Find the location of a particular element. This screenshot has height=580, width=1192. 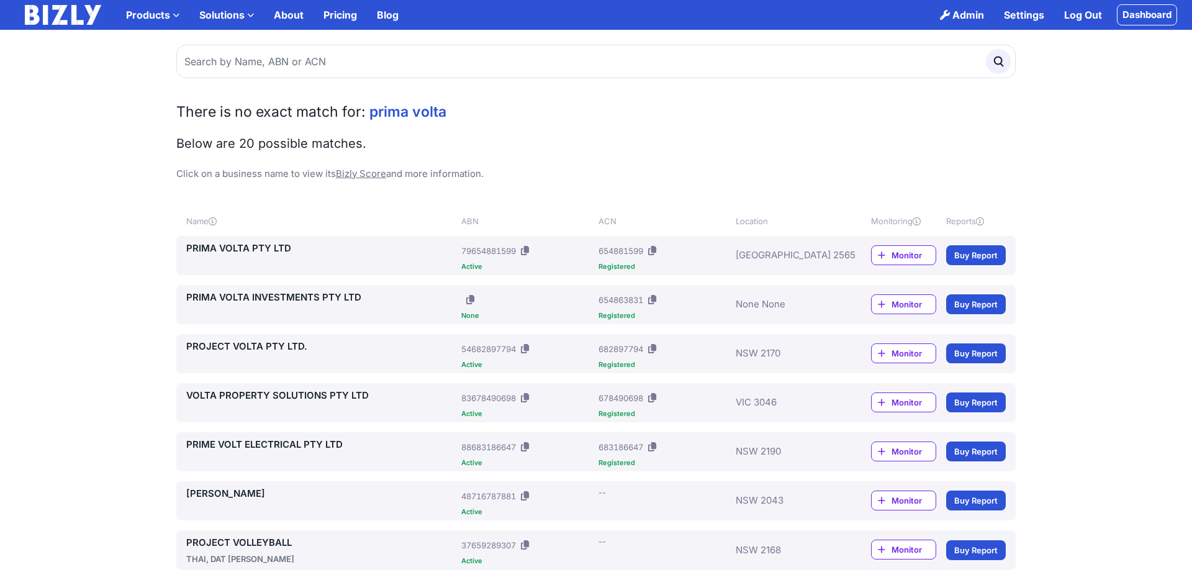

div: NSW 2043 is located at coordinates (785, 500).